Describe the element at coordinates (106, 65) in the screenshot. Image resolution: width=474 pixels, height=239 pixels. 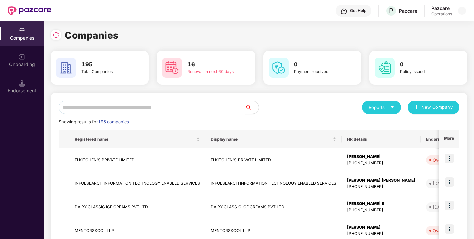
I see `h3: 195` at that location.